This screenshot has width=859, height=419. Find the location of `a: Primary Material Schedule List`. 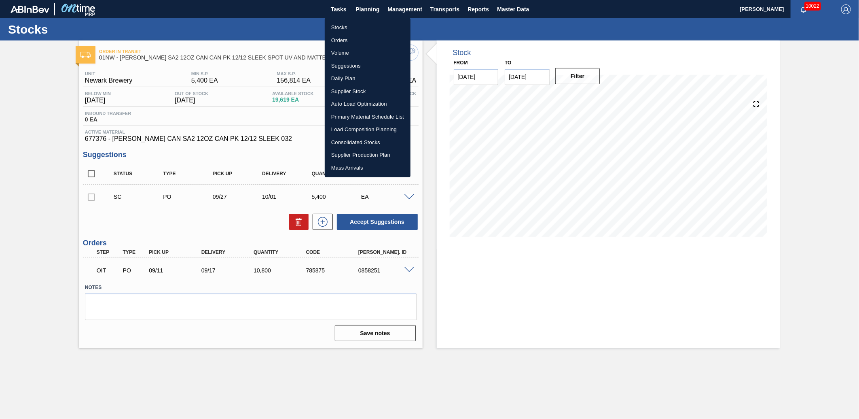

a: Primary Material Schedule List is located at coordinates (368, 117).